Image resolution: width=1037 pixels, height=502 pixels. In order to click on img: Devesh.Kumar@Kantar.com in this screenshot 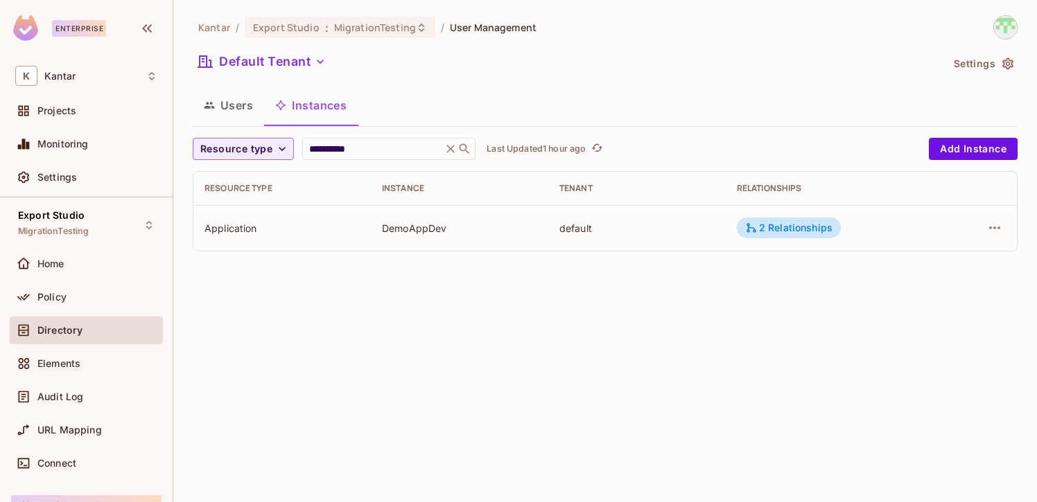, I will do `click(1005, 27)`.